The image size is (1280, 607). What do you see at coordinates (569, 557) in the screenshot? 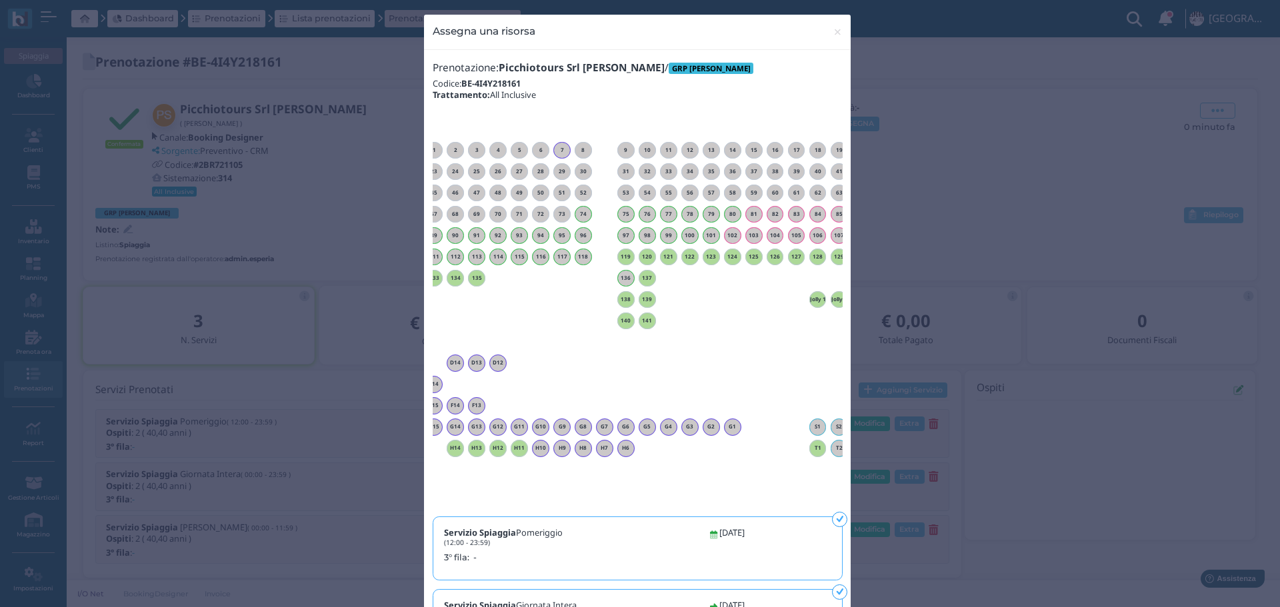
I see `label: 3° fila: -` at bounding box center [569, 557].